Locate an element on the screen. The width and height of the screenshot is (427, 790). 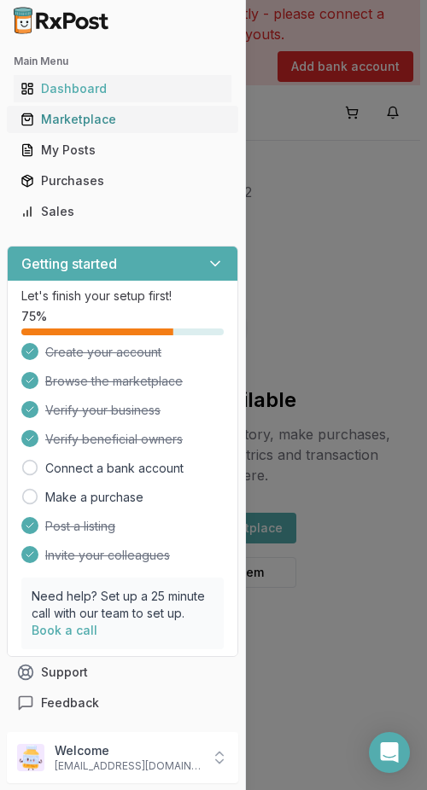
button: Marketplace is located at coordinates (122, 119).